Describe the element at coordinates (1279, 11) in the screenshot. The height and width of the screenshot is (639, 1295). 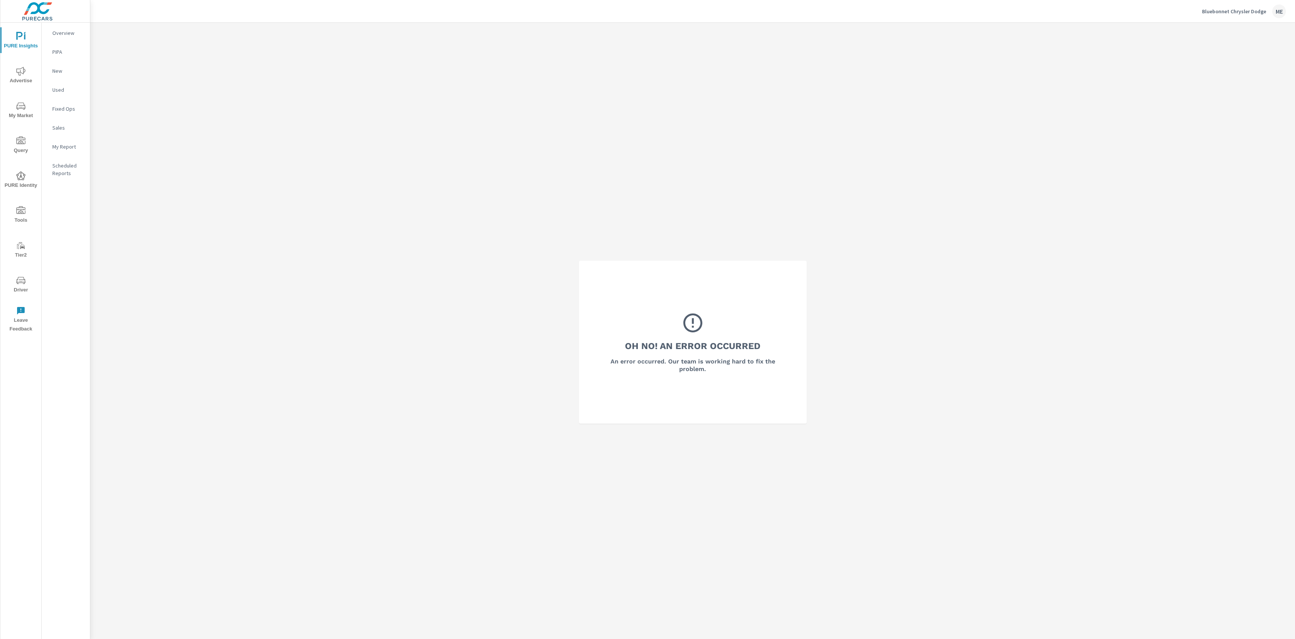
I see `div: ME` at that location.